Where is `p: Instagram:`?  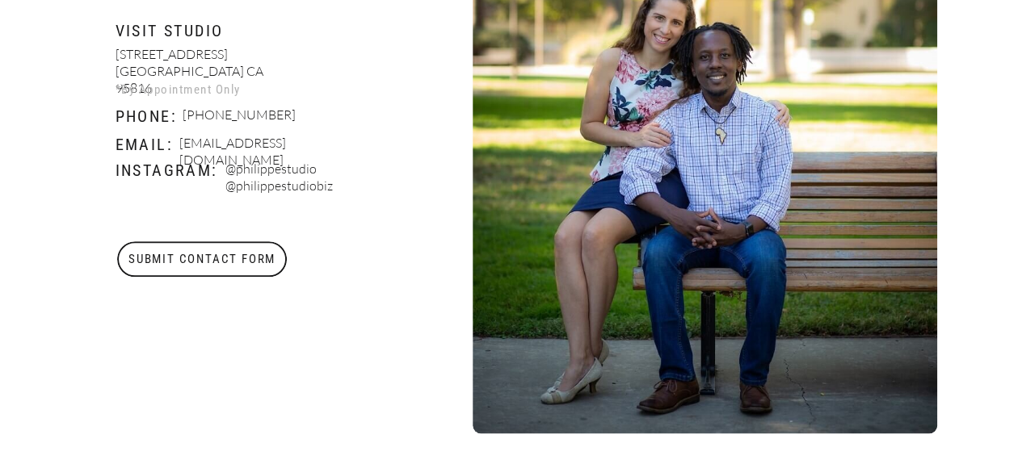 p: Instagram: is located at coordinates (145, 170).